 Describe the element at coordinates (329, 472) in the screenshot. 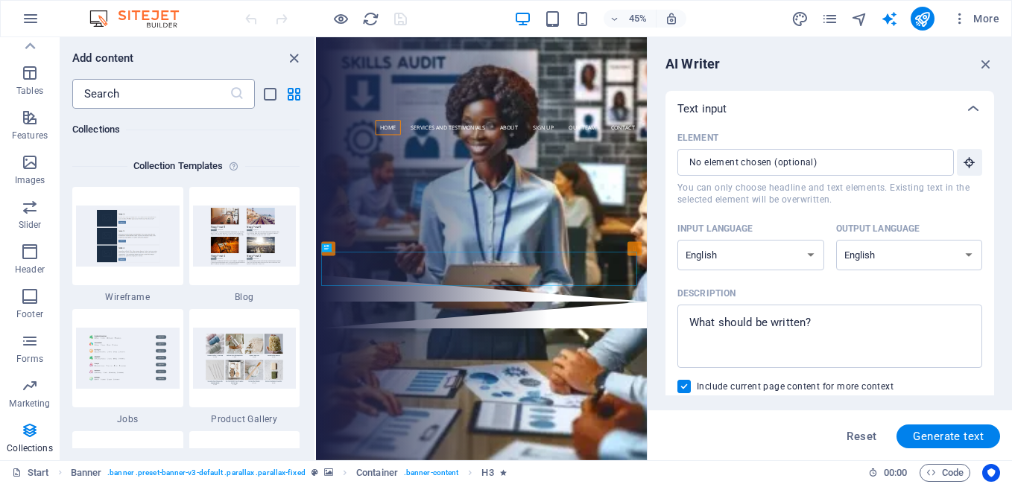

I see `i: This element contains a background` at that location.